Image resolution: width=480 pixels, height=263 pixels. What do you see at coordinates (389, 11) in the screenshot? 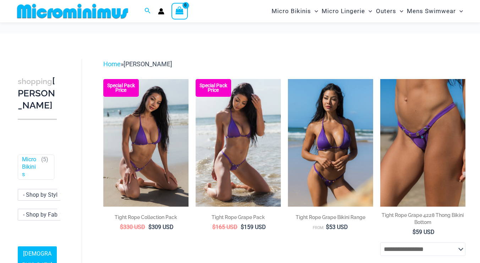
I see `a: OutersMenu ToggleMenu Toggle` at bounding box center [389, 11].